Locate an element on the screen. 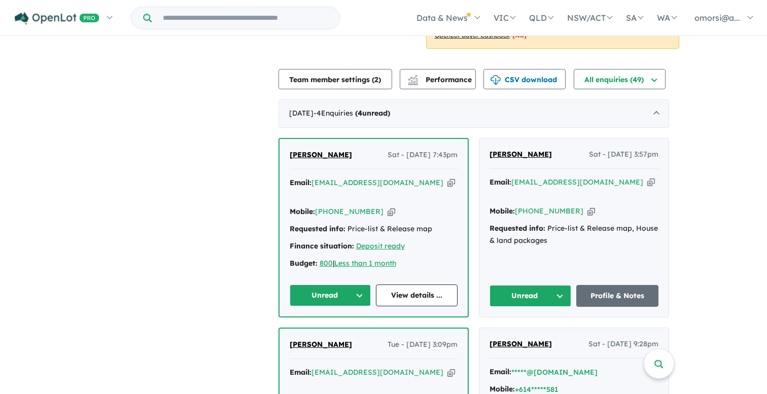 Image resolution: width=767 pixels, height=394 pixels. a: Deposit ready is located at coordinates (381, 246).